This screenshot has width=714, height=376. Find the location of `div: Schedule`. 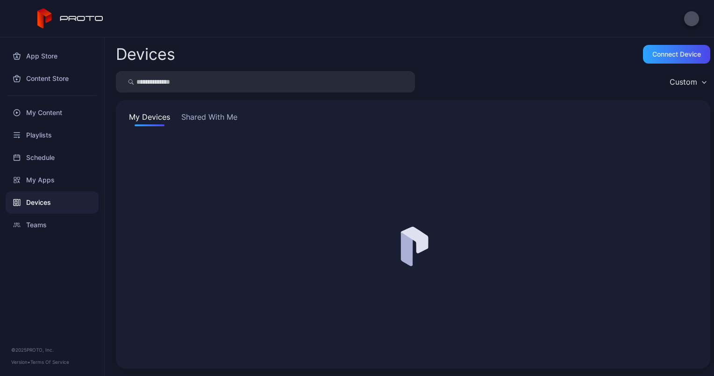

div: Schedule is located at coordinates (52, 157).